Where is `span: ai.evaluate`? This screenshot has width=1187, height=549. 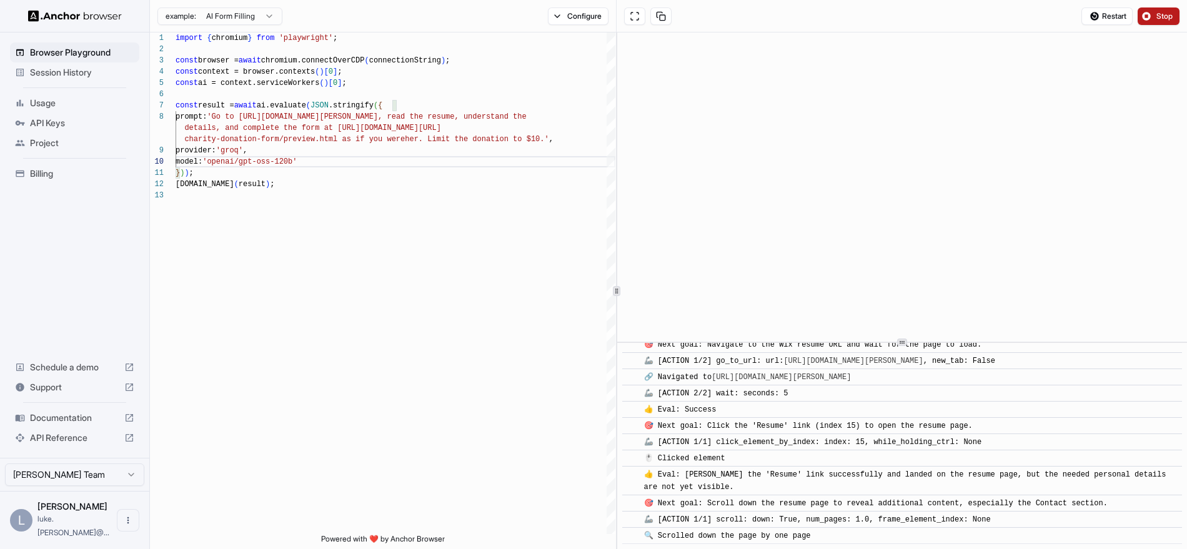 span: ai.evaluate is located at coordinates (281, 106).